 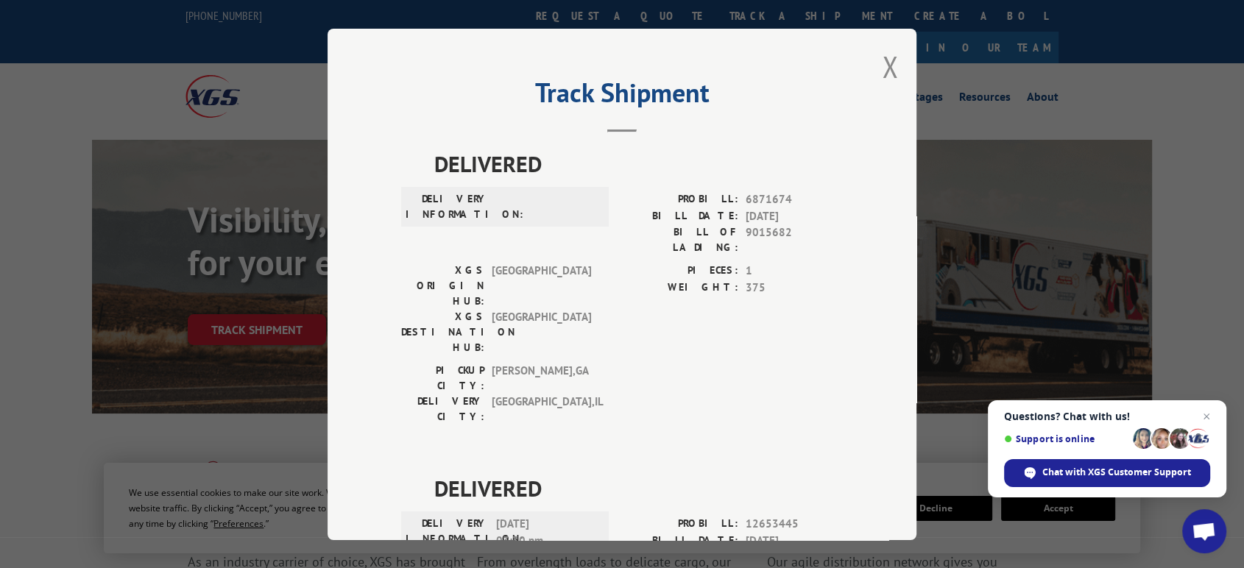 I want to click on label: PICKUP CITY:, so click(x=442, y=378).